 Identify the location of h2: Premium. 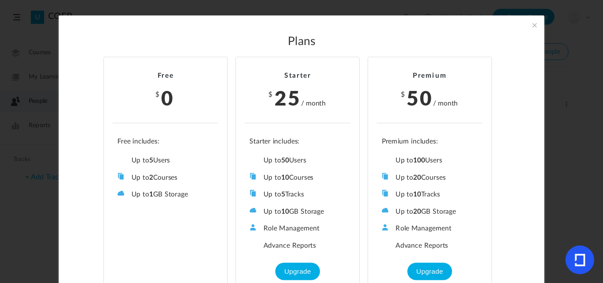
(430, 76).